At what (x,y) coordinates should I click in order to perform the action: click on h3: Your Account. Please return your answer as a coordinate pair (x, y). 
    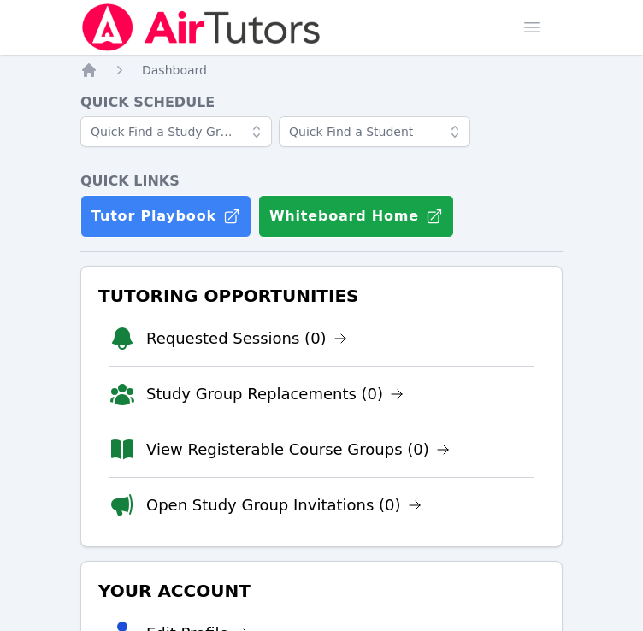
    Looking at the image, I should click on (322, 591).